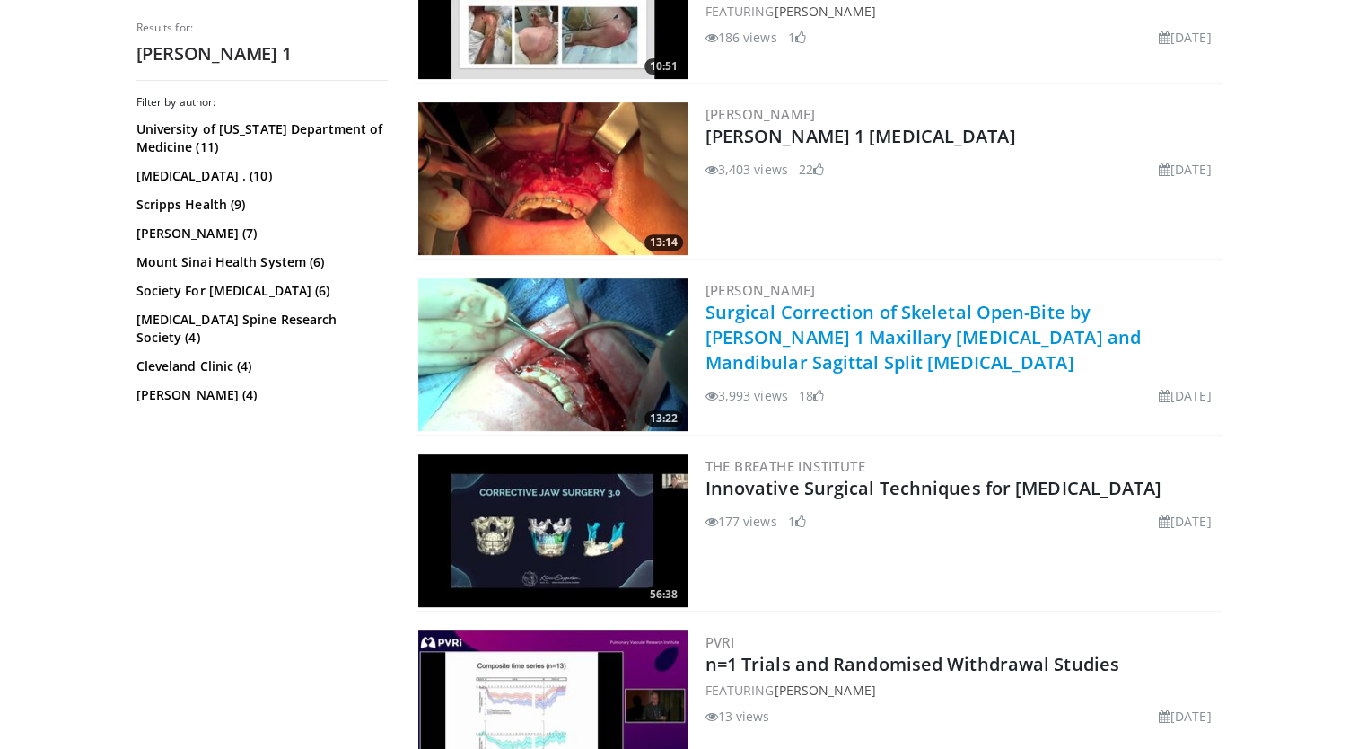 The image size is (1358, 749). Describe the element at coordinates (720, 642) in the screenshot. I see `a: PVRI` at that location.